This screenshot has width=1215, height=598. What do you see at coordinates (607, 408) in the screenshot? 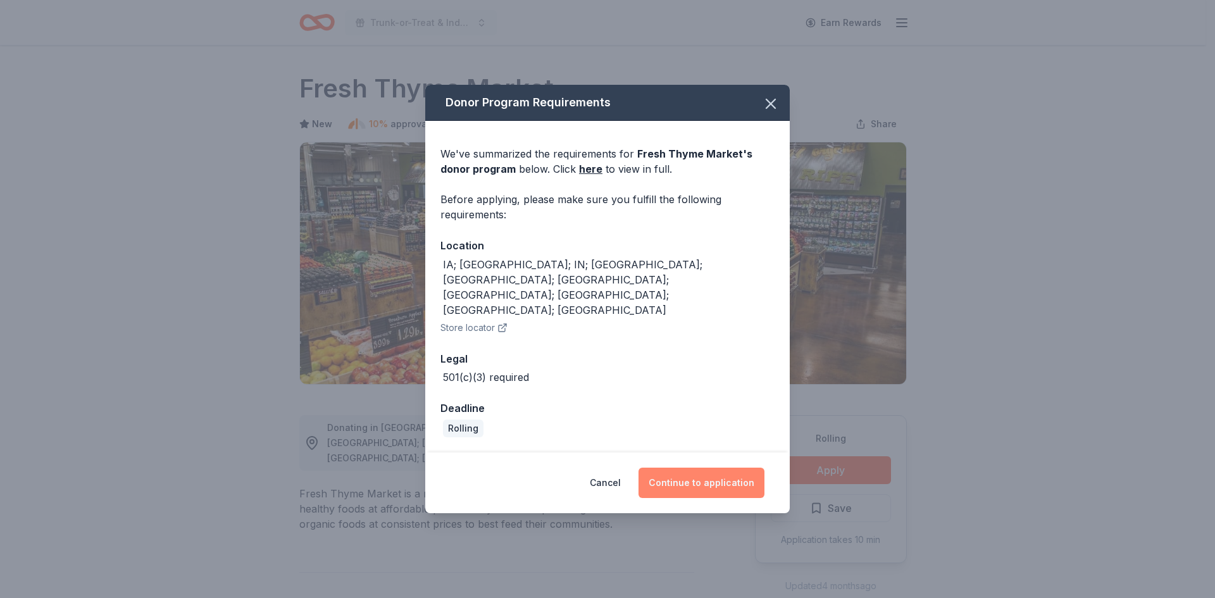
I see `div: Deadline` at bounding box center [607, 408].